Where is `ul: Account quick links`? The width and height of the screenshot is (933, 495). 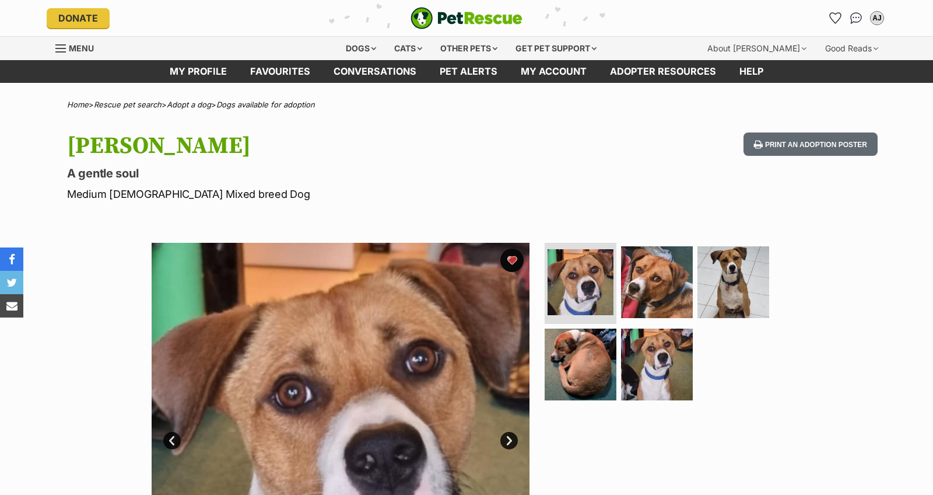 ul: Account quick links is located at coordinates (856, 18).